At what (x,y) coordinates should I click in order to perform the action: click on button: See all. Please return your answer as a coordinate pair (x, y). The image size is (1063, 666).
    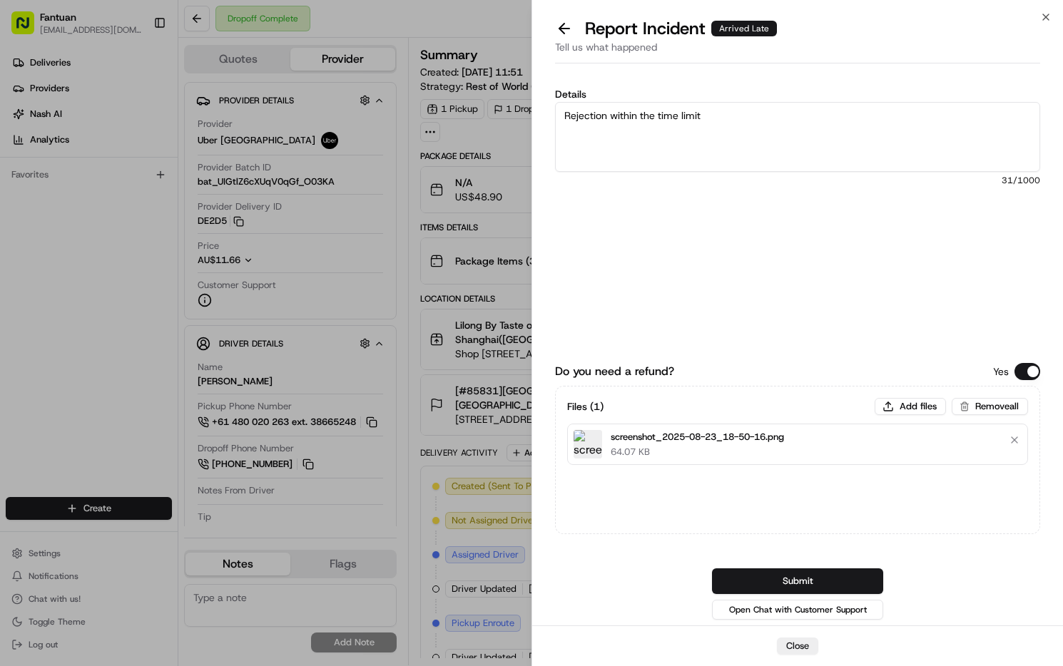
    Looking at the image, I should click on (240, 191).